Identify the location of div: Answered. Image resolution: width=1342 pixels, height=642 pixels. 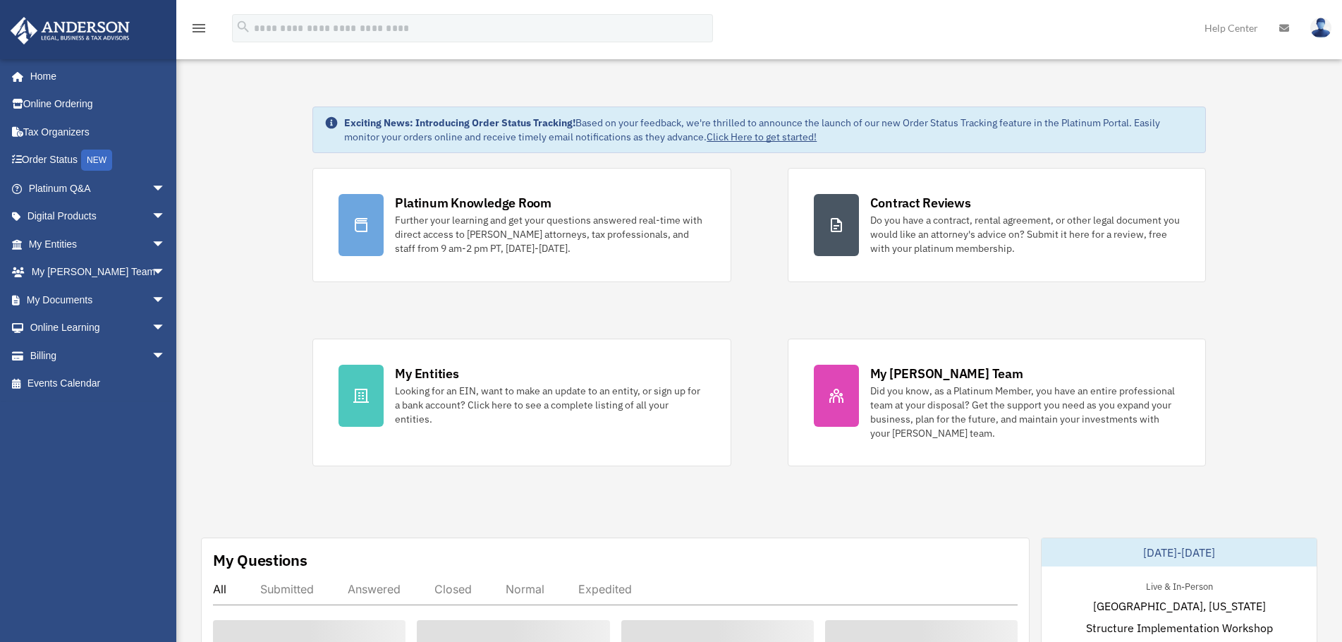
(374, 589).